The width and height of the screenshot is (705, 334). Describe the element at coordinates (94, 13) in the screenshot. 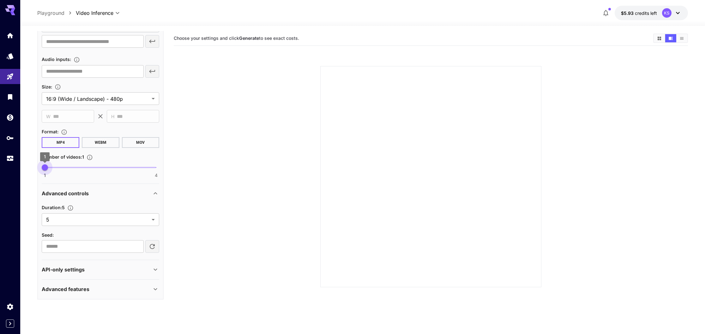

I see `span: Video Inference` at that location.